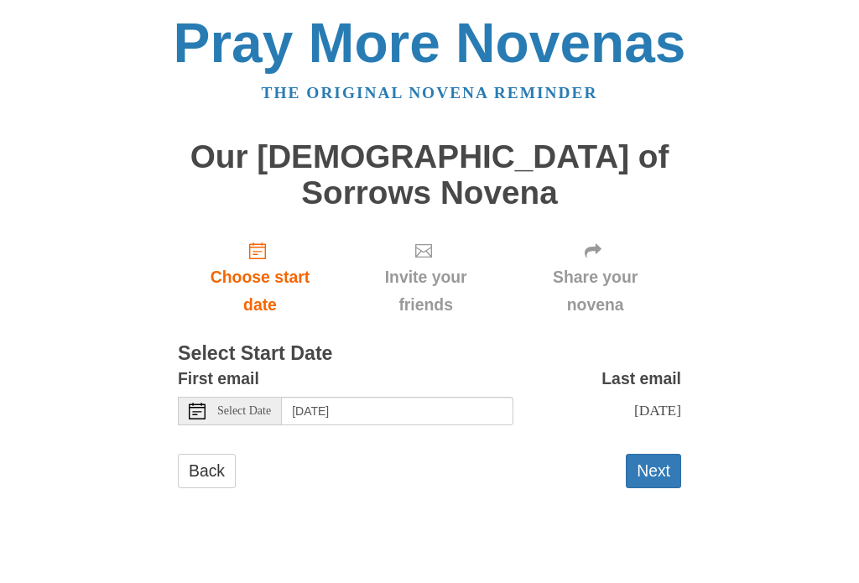 The image size is (859, 583). Describe the element at coordinates (430, 43) in the screenshot. I see `a: Pray More Novenas` at that location.